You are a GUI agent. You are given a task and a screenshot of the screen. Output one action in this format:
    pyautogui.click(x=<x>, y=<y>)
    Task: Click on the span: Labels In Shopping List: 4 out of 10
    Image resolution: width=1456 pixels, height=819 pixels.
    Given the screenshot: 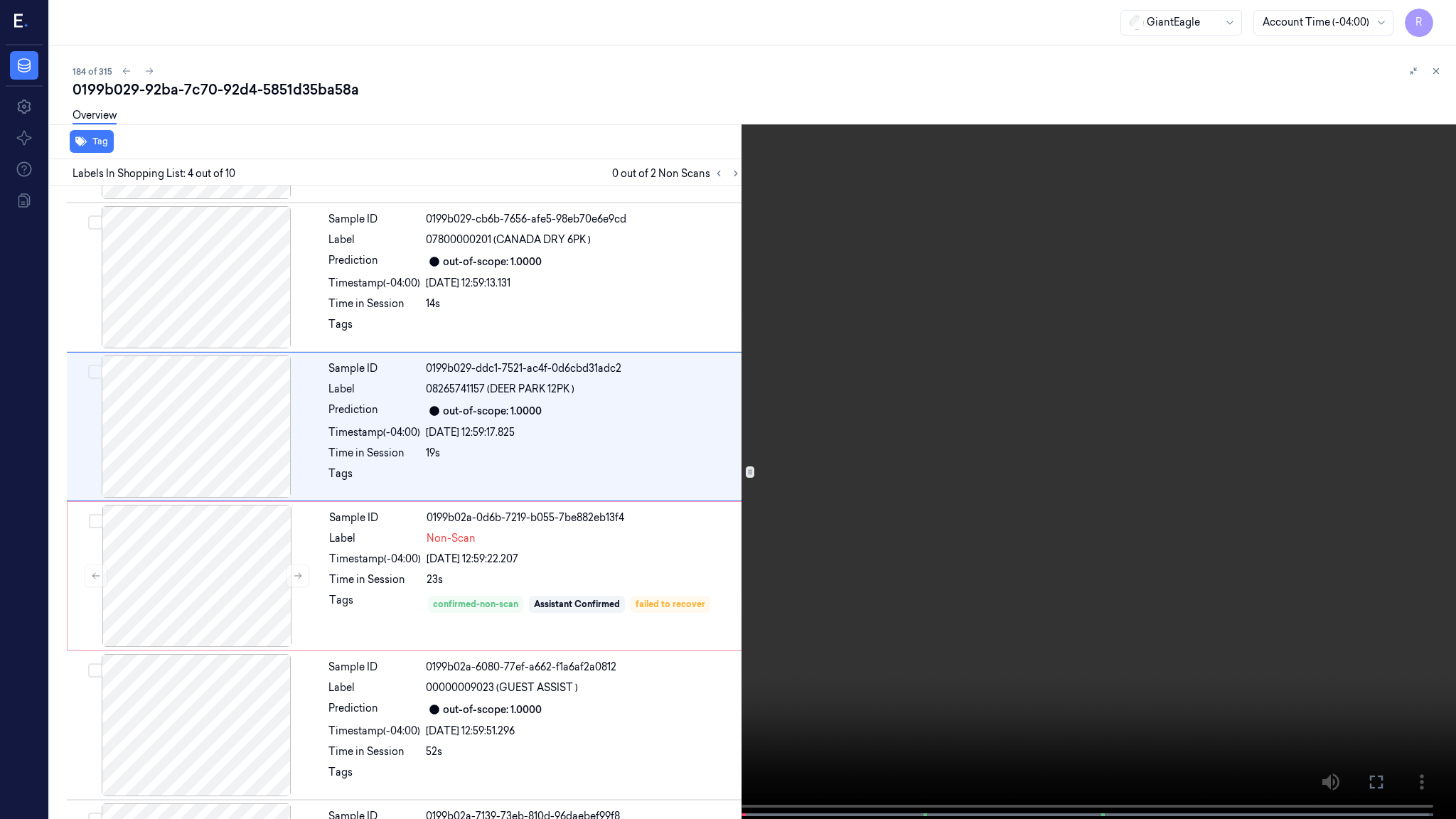 What is the action you would take?
    pyautogui.click(x=153, y=174)
    